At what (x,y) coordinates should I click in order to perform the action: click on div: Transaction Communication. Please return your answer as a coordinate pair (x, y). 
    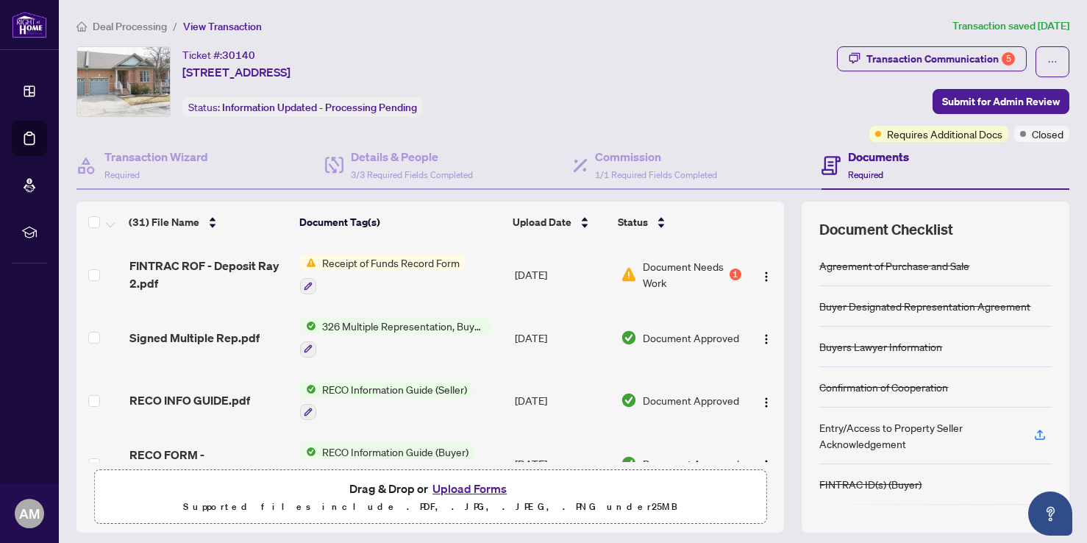
    Looking at the image, I should click on (941, 59).